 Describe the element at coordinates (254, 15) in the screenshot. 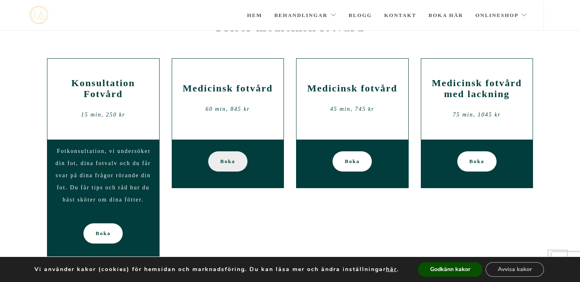

I see `a: Hem` at that location.